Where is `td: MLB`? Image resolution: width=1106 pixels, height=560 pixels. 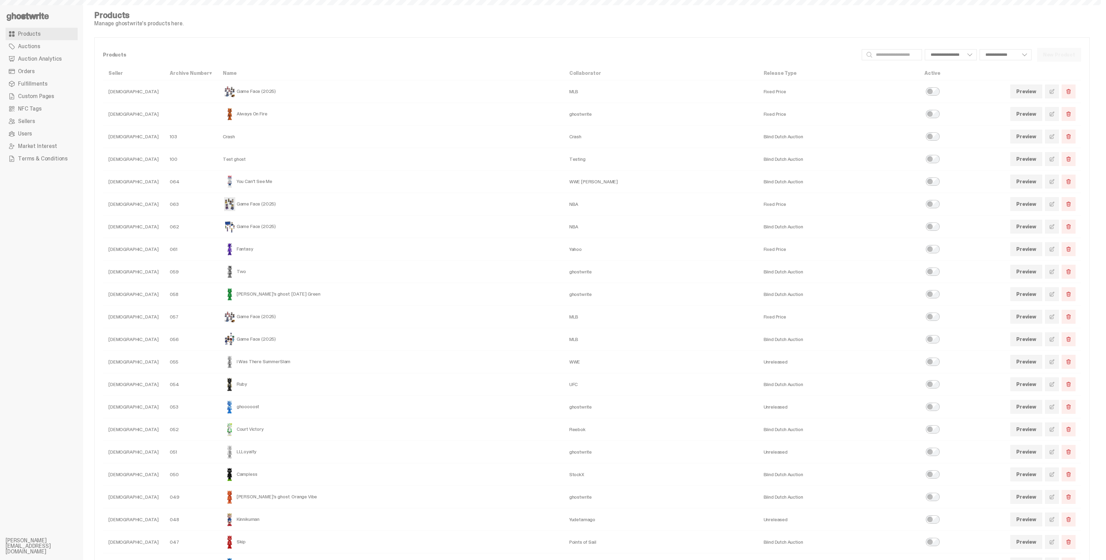 td: MLB is located at coordinates (661, 317).